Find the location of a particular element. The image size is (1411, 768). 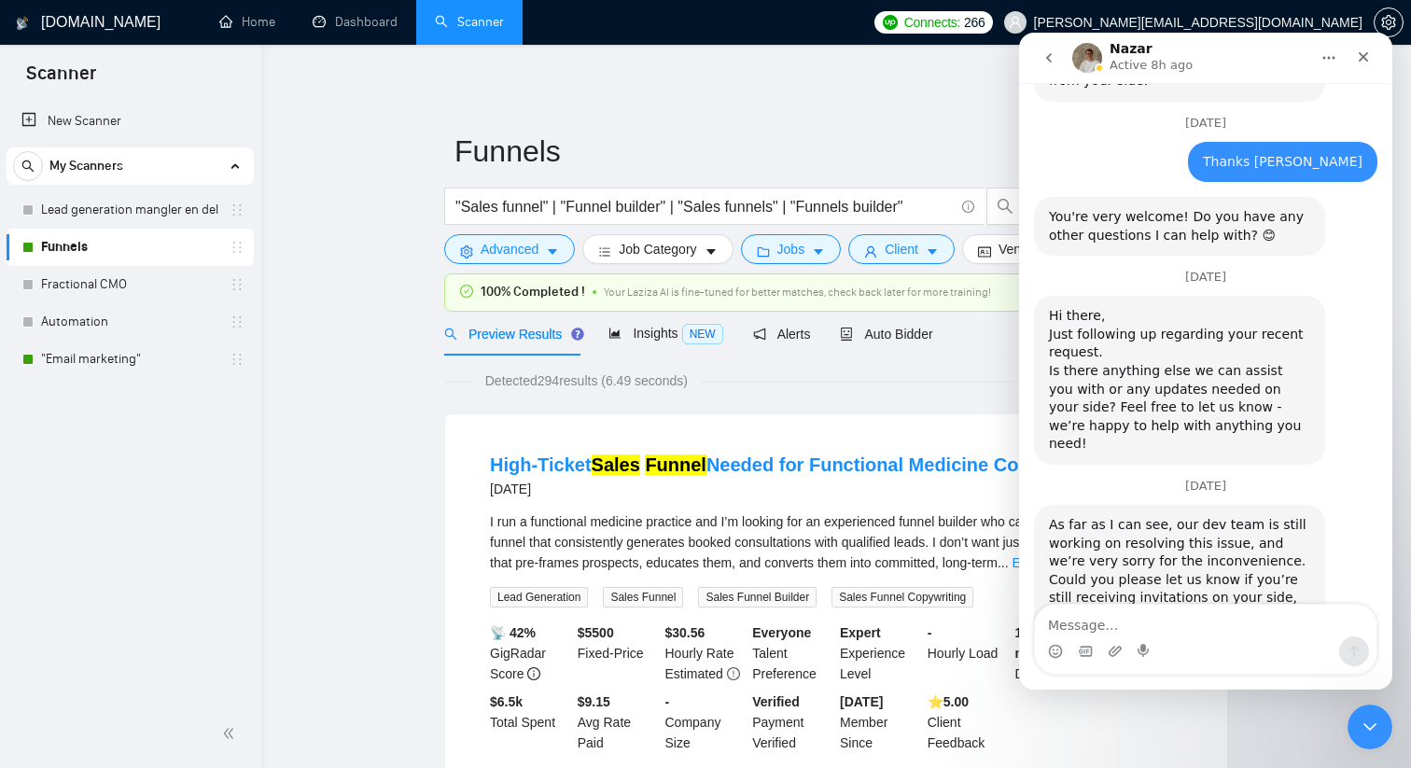

span: folder is located at coordinates (763, 251).